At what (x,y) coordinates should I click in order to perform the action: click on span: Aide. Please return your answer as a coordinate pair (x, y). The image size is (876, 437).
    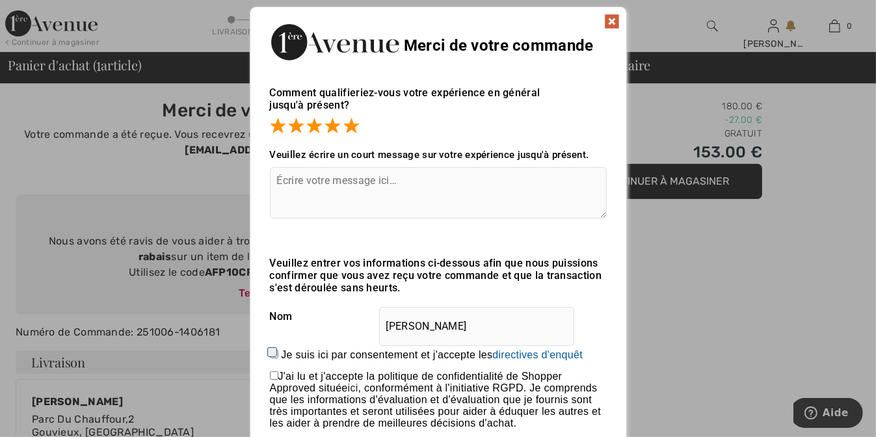
    Looking at the image, I should click on (42, 15).